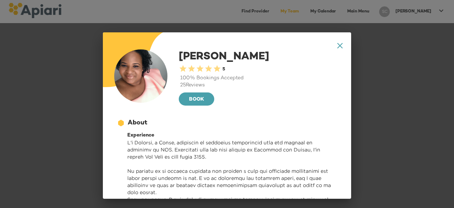 Image resolution: width=454 pixels, height=208 pixels. I want to click on div: 5, so click(223, 69).